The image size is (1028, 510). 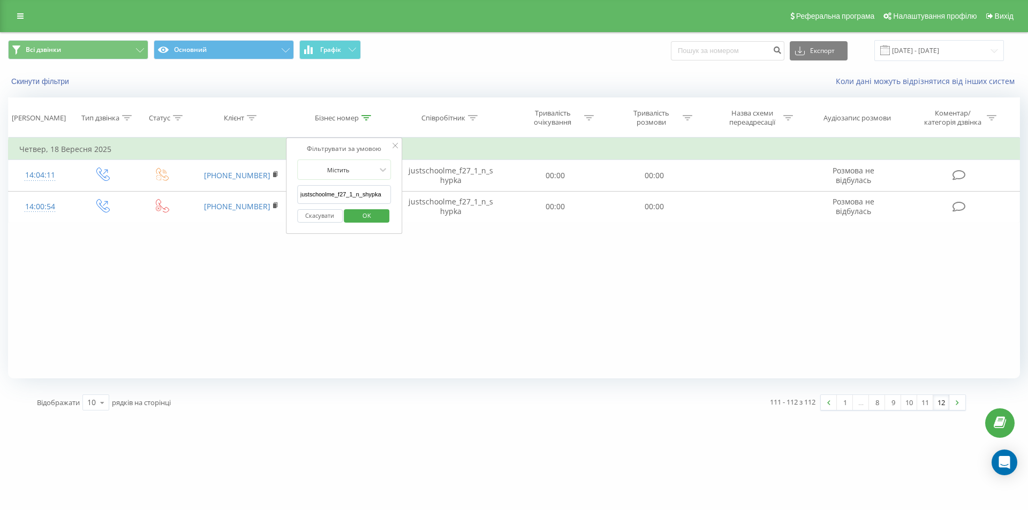 What do you see at coordinates (857, 118) in the screenshot?
I see `div: Аудіозапис розмови` at bounding box center [857, 118].